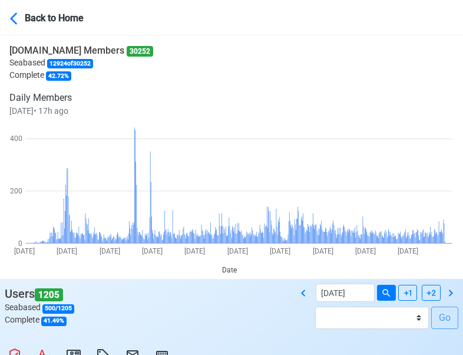  I want to click on text: Date, so click(229, 270).